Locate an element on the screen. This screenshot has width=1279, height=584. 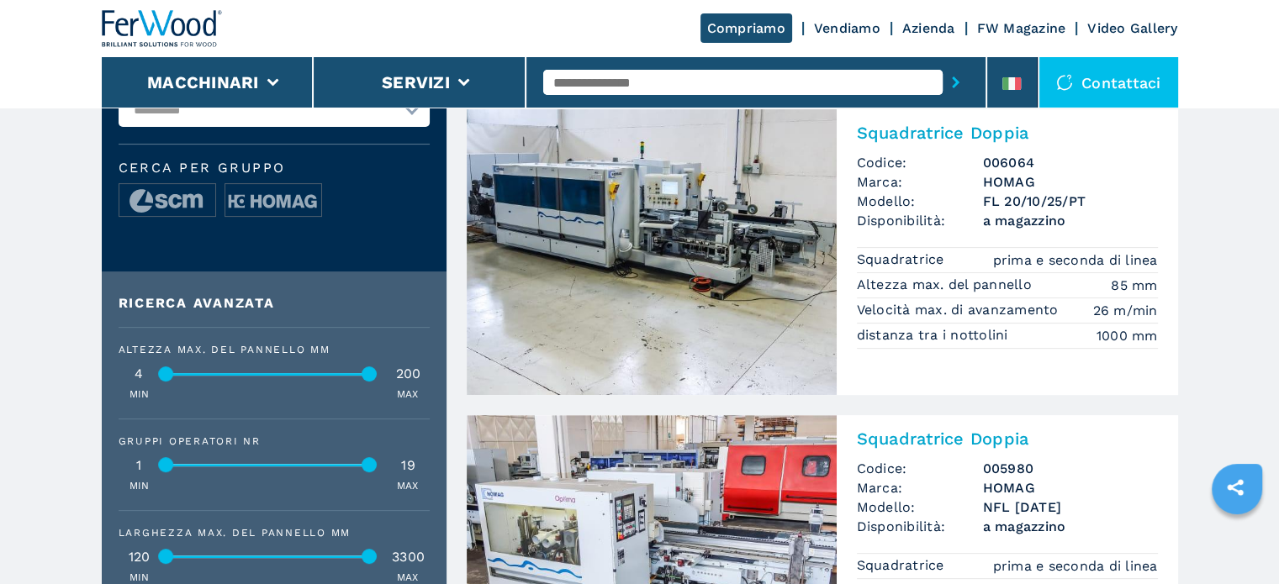
h3: 006064 is located at coordinates (1070, 162).